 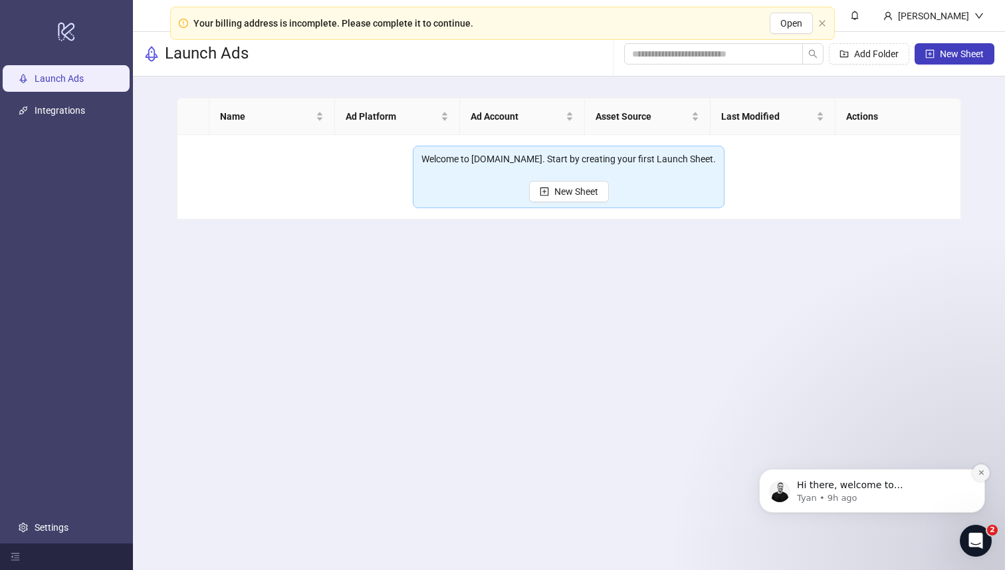 I want to click on span: Ad Account, so click(x=517, y=116).